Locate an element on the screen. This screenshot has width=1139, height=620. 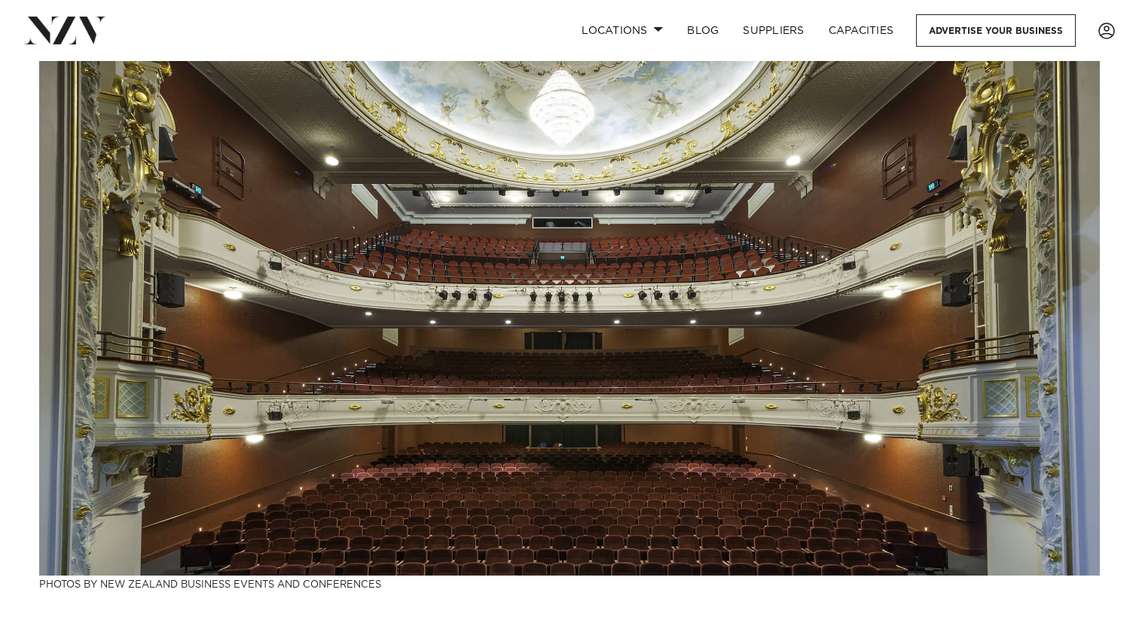
a: BLOG is located at coordinates (703, 30).